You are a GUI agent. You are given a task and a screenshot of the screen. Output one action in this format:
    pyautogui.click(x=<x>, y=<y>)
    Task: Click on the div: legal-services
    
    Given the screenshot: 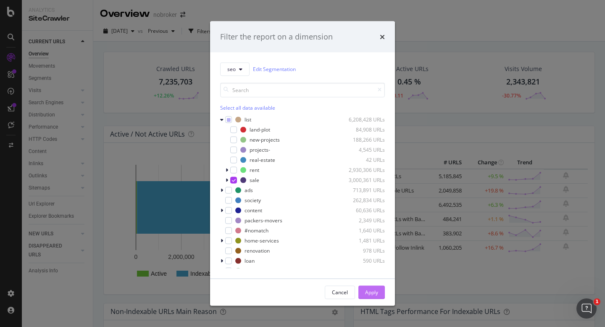 What is the action you would take?
    pyautogui.click(x=260, y=270)
    